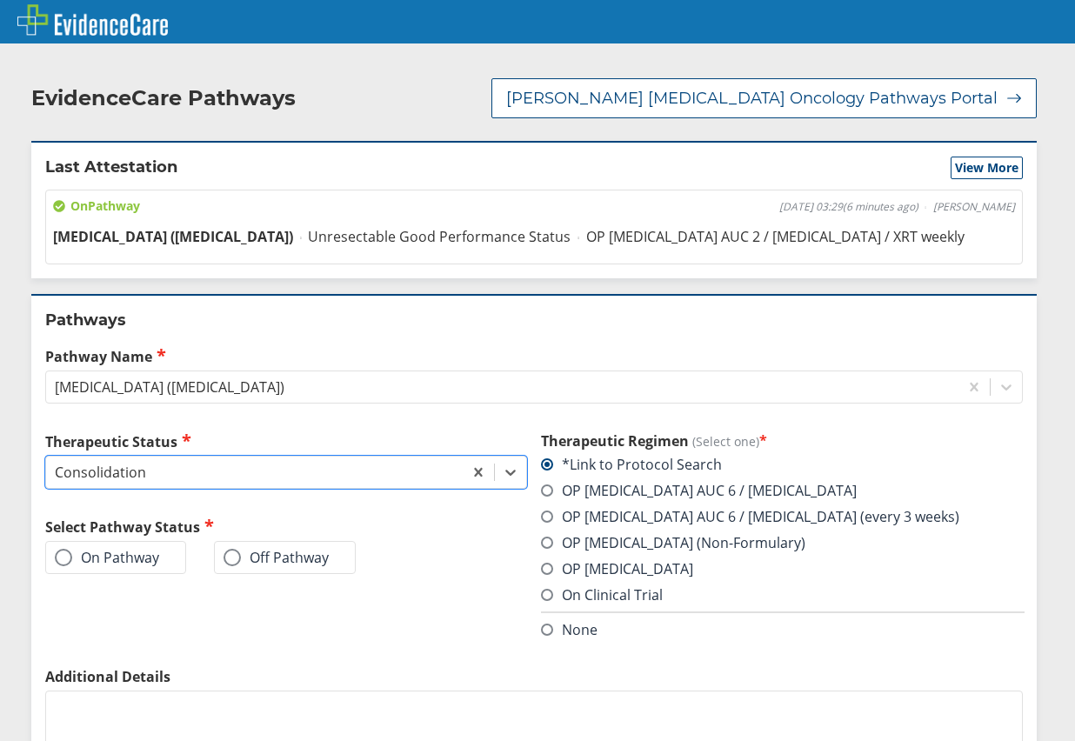 This screenshot has width=1075, height=741. I want to click on h2: Pathways, so click(534, 320).